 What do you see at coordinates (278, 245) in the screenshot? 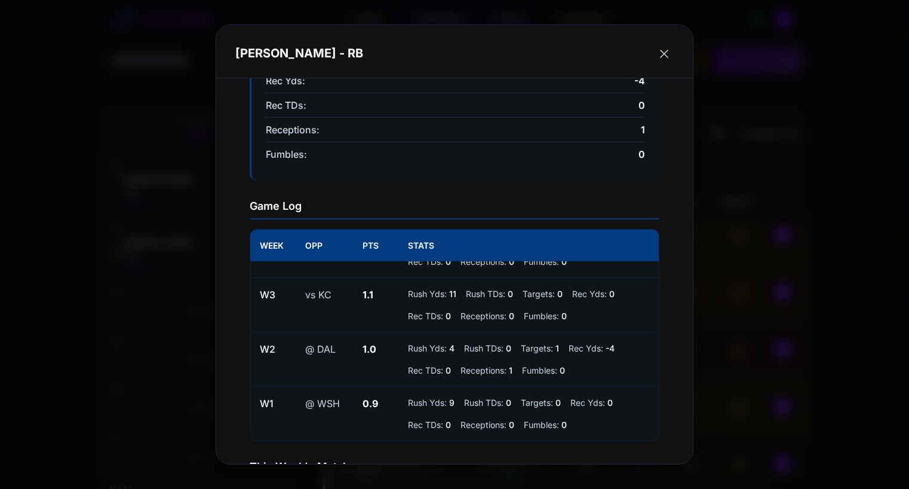
I see `span: Week` at bounding box center [278, 245].